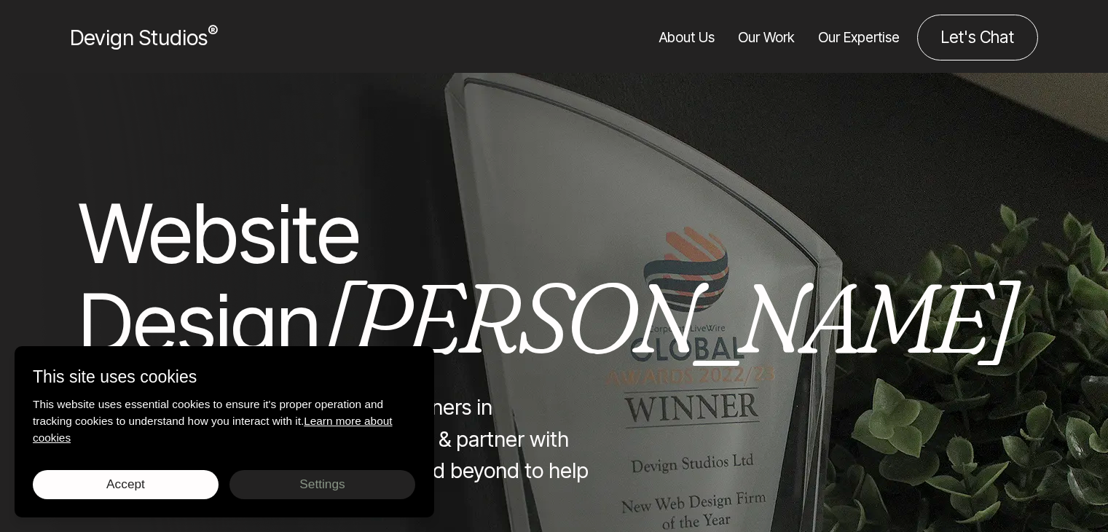 Image resolution: width=1108 pixels, height=532 pixels. Describe the element at coordinates (144, 37) in the screenshot. I see `a: Devign Studios® Homepage` at that location.